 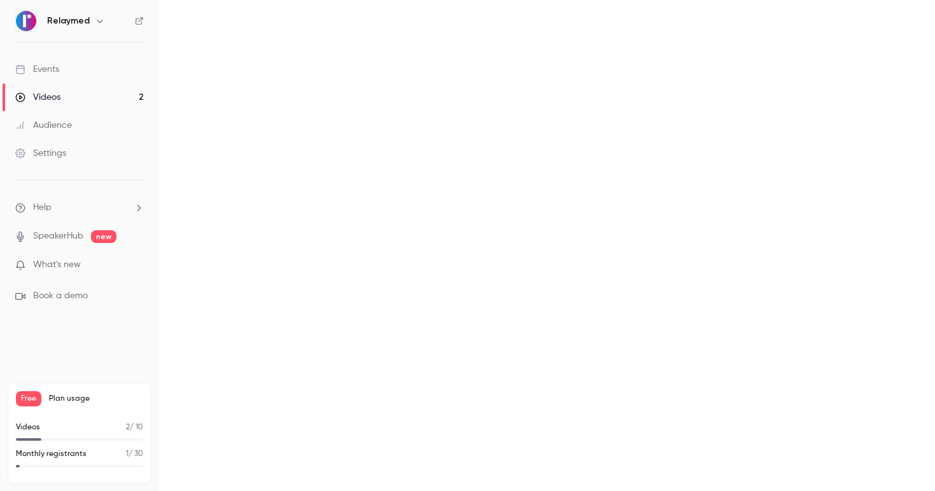 What do you see at coordinates (104, 237) in the screenshot?
I see `span: new` at bounding box center [104, 237].